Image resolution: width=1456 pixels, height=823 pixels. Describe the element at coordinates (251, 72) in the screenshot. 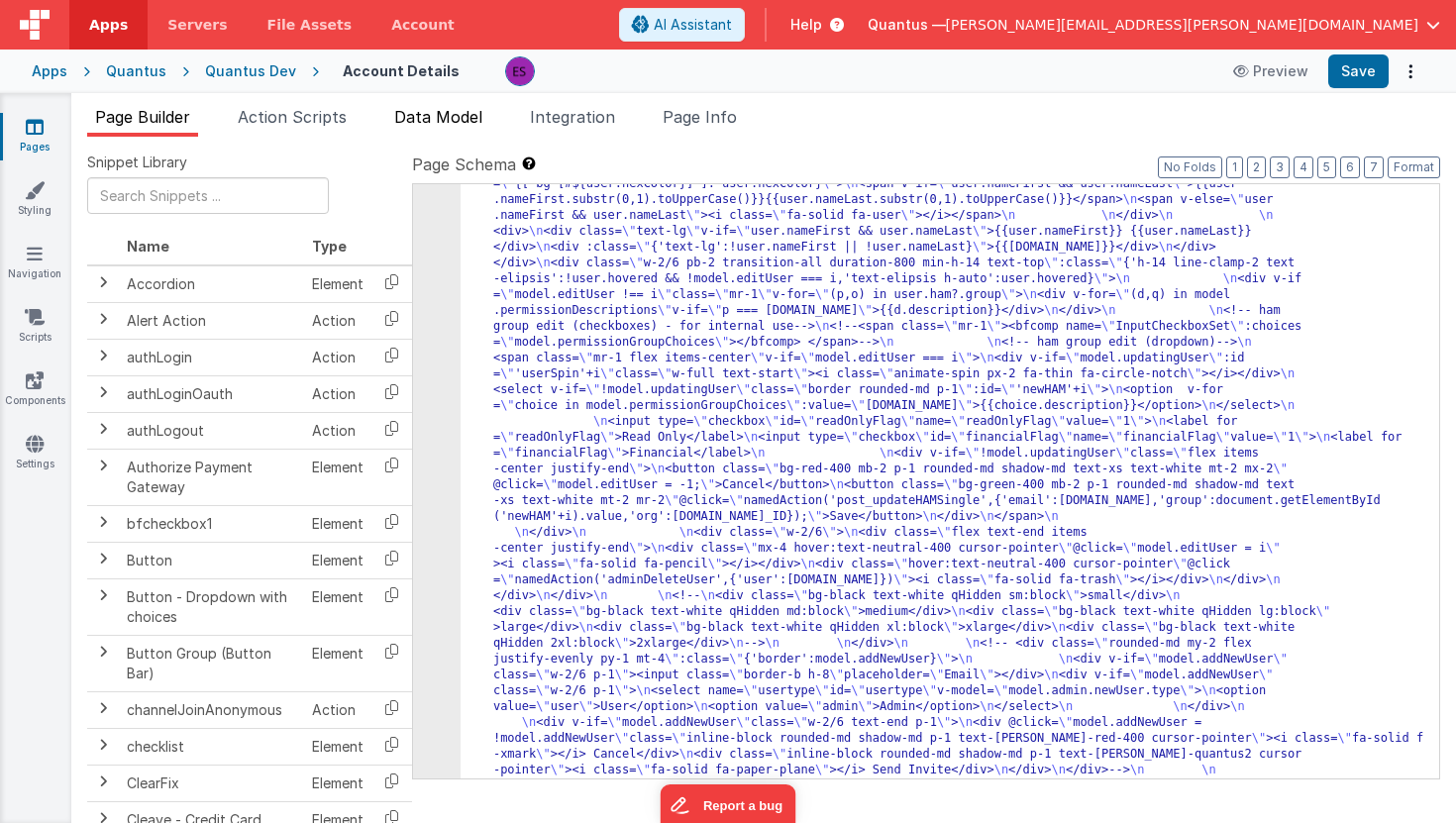

I see `div: Quantus Dev` at that location.